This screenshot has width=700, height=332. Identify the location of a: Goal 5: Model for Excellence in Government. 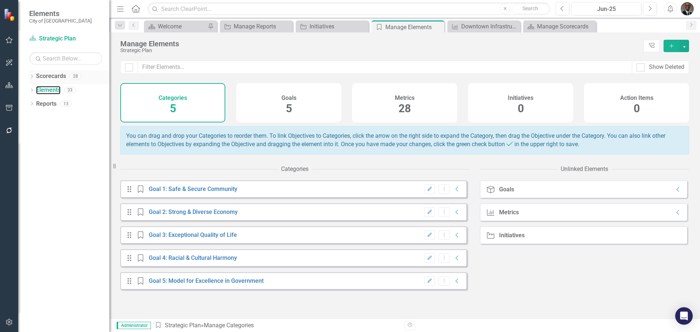
(206, 281).